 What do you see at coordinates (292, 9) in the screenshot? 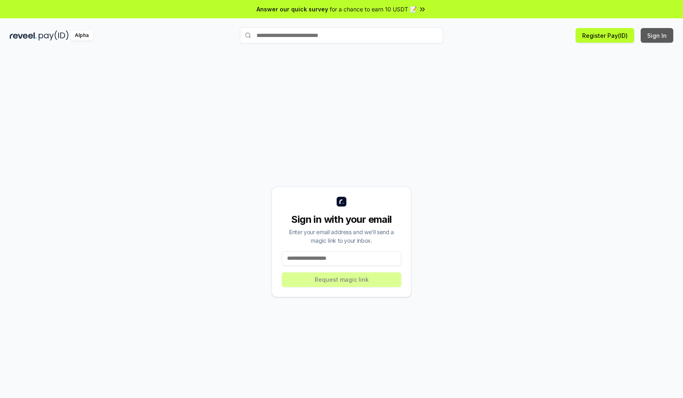
I see `span: Answer our quick survey` at bounding box center [292, 9].